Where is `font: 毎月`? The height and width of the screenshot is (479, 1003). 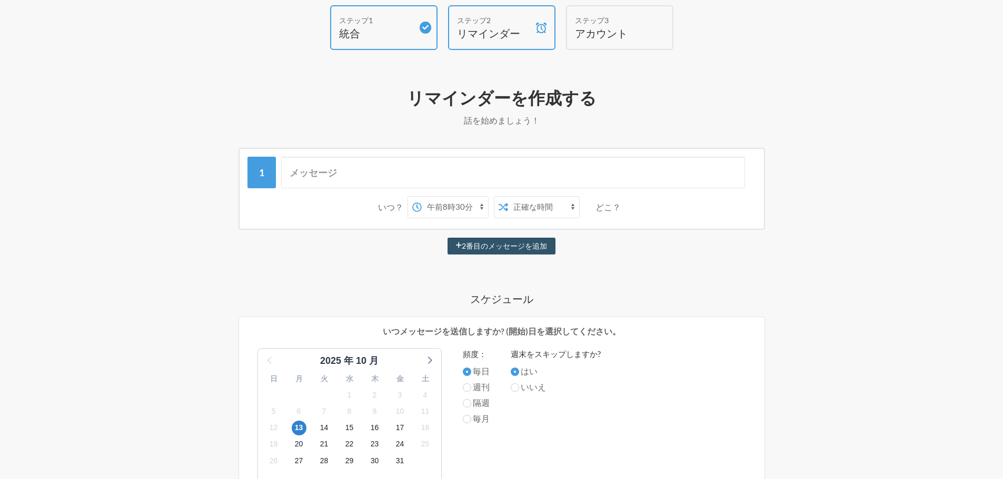
font: 毎月 is located at coordinates (481, 418).